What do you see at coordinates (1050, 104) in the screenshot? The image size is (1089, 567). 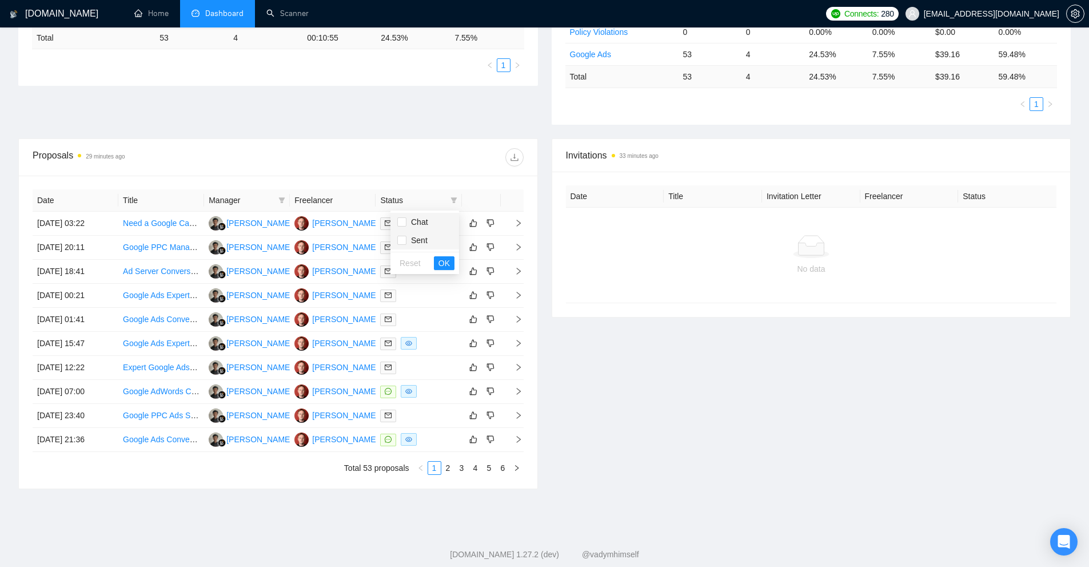 I see `button: right` at bounding box center [1050, 104].